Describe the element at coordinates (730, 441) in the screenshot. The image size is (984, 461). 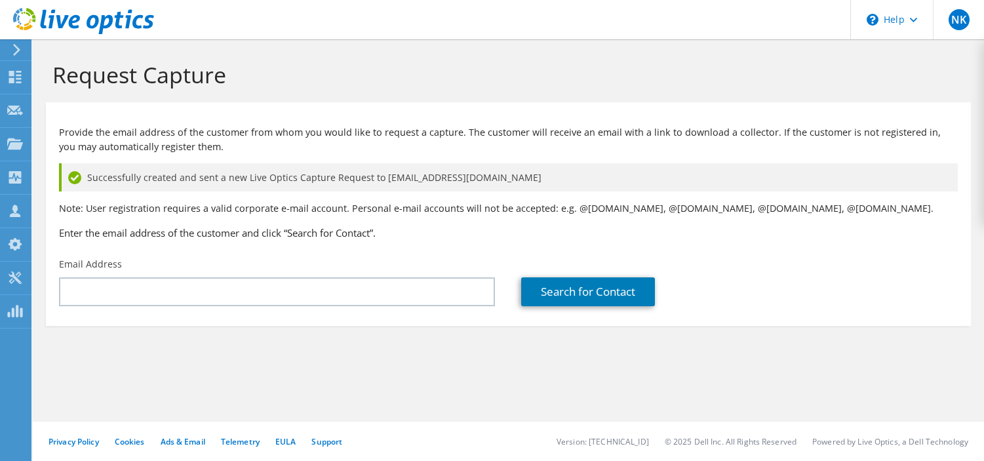
I see `li: © 2025 Dell Inc. All Rights Reserved` at that location.